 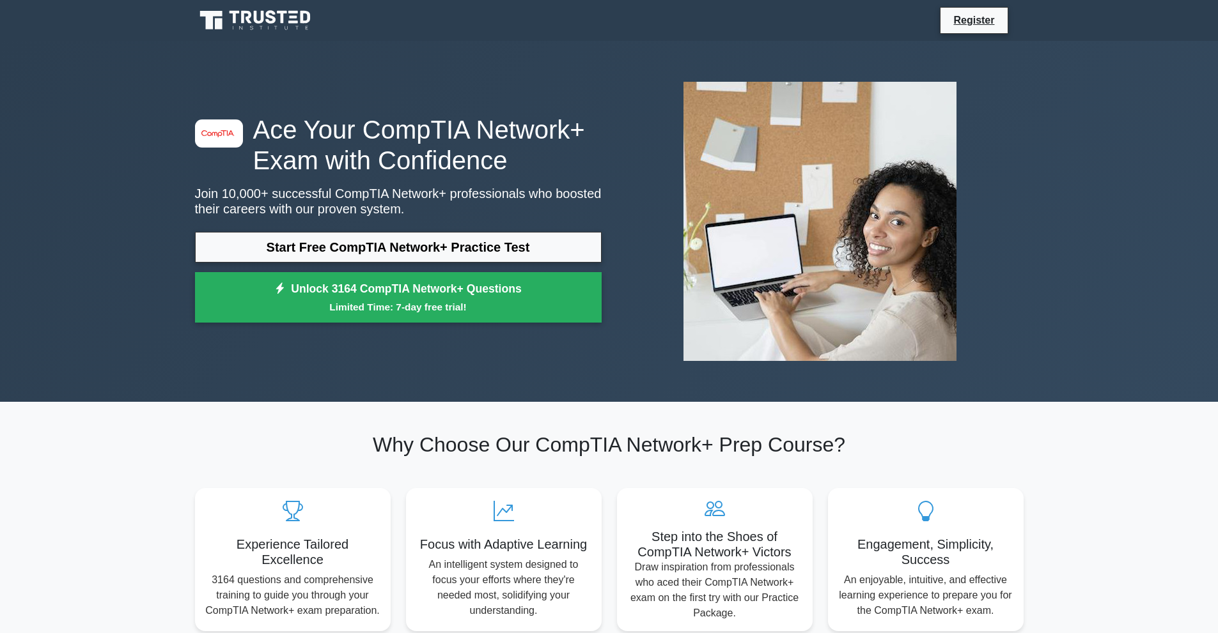 I want to click on h2: Why Choose Our CompTIA Network+ Prep Course?, so click(x=609, y=445).